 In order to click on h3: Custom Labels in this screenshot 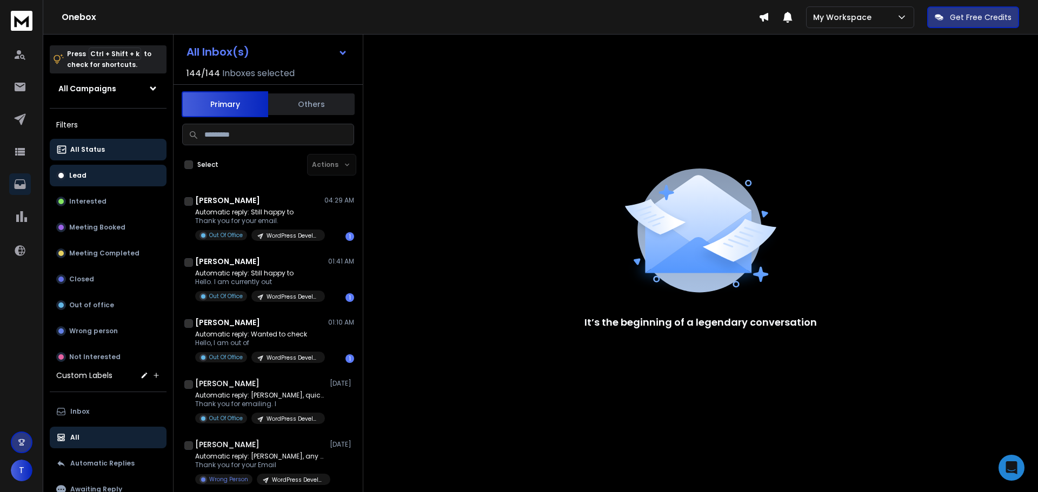, I will do `click(84, 376)`.